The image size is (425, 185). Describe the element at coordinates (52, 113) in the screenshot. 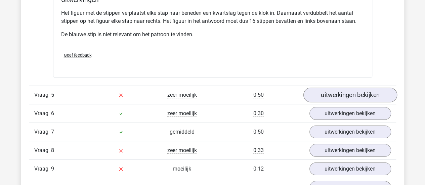

I see `span: 6` at that location.